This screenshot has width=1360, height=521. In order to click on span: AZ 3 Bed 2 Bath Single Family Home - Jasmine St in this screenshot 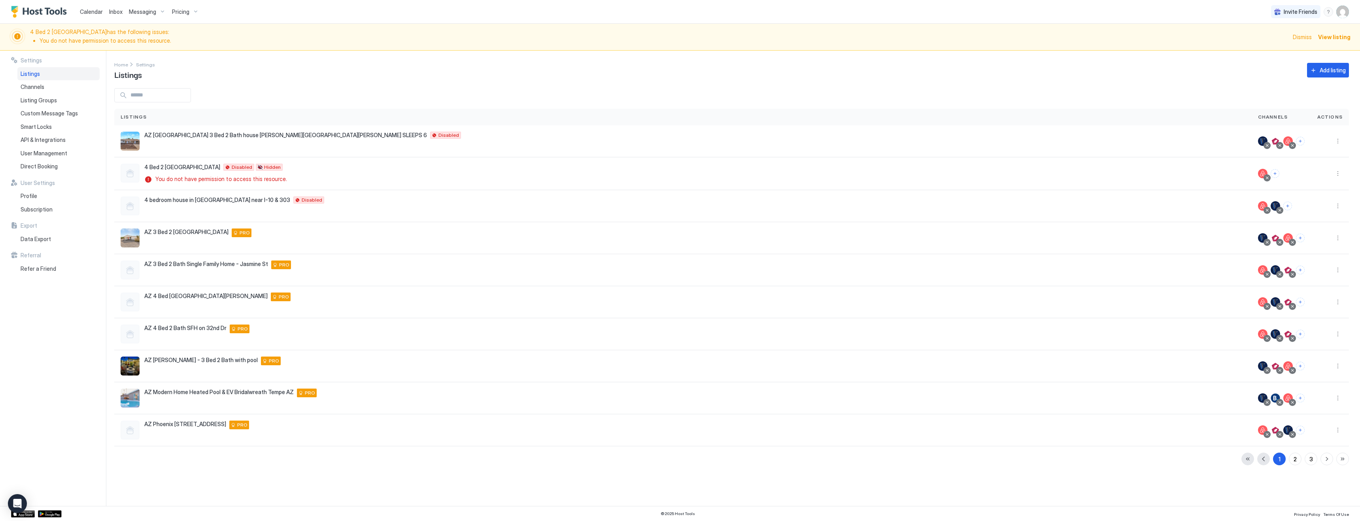, I will do `click(206, 264)`.